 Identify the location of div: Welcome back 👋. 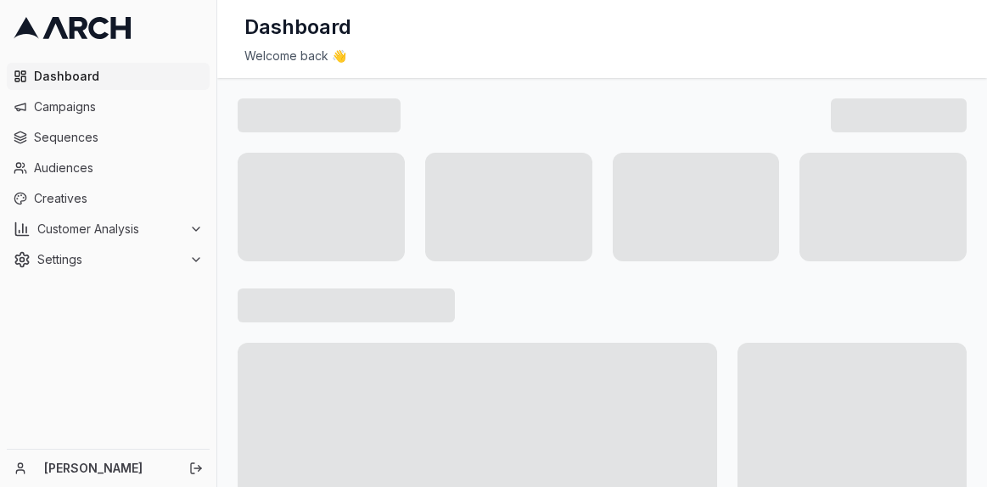
(602, 56).